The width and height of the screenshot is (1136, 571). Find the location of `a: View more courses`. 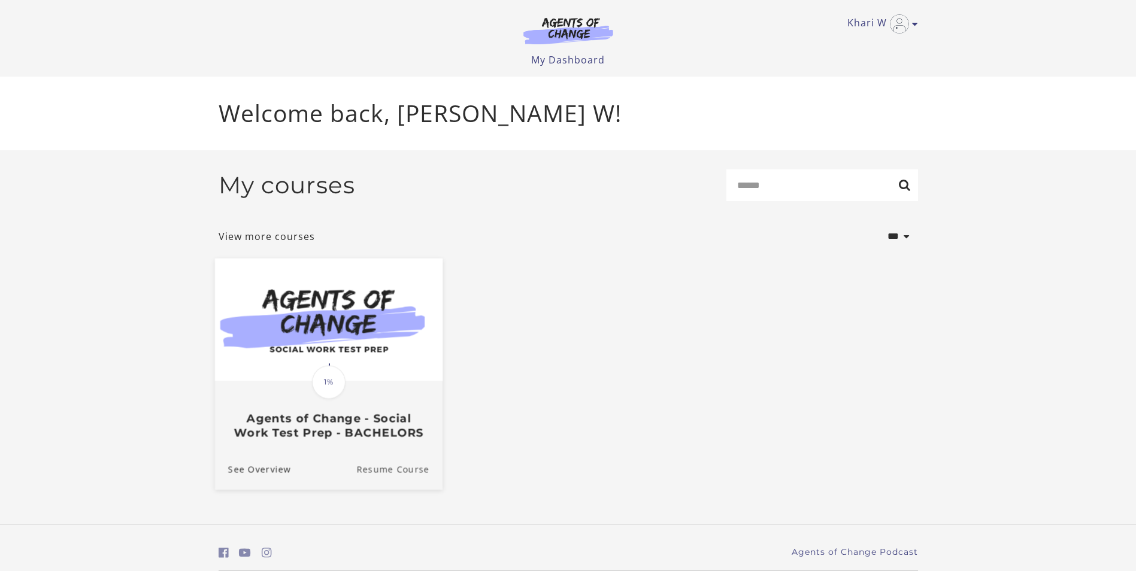

a: View more courses is located at coordinates (266, 236).